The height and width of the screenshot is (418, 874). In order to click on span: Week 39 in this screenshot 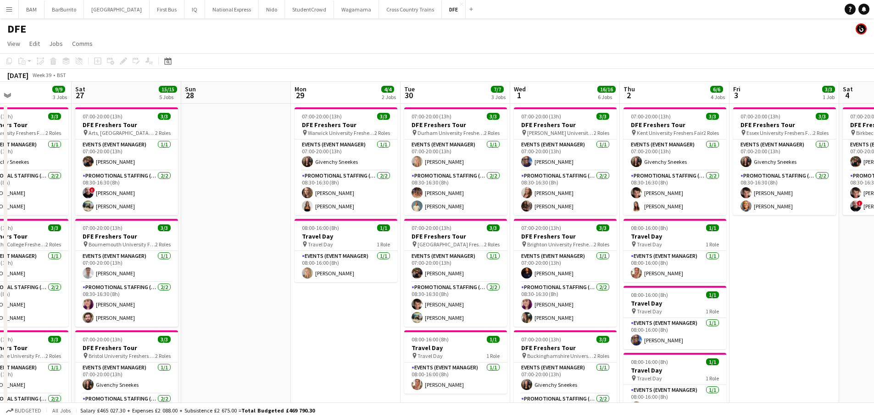, I will do `click(42, 75)`.